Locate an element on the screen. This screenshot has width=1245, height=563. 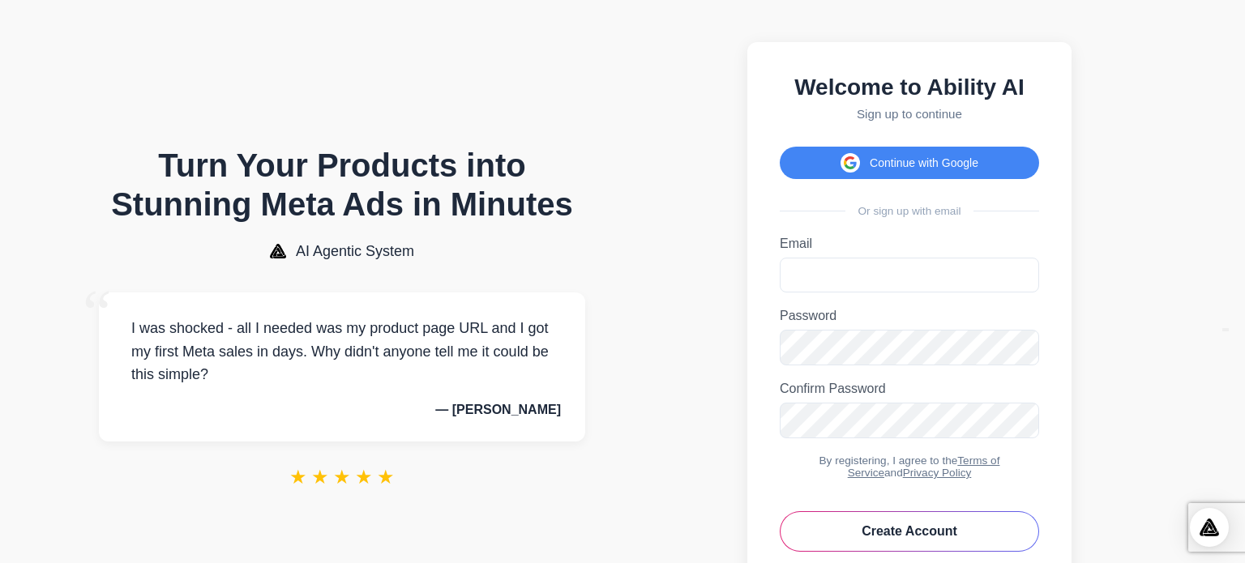
label: Email is located at coordinates (909, 244).